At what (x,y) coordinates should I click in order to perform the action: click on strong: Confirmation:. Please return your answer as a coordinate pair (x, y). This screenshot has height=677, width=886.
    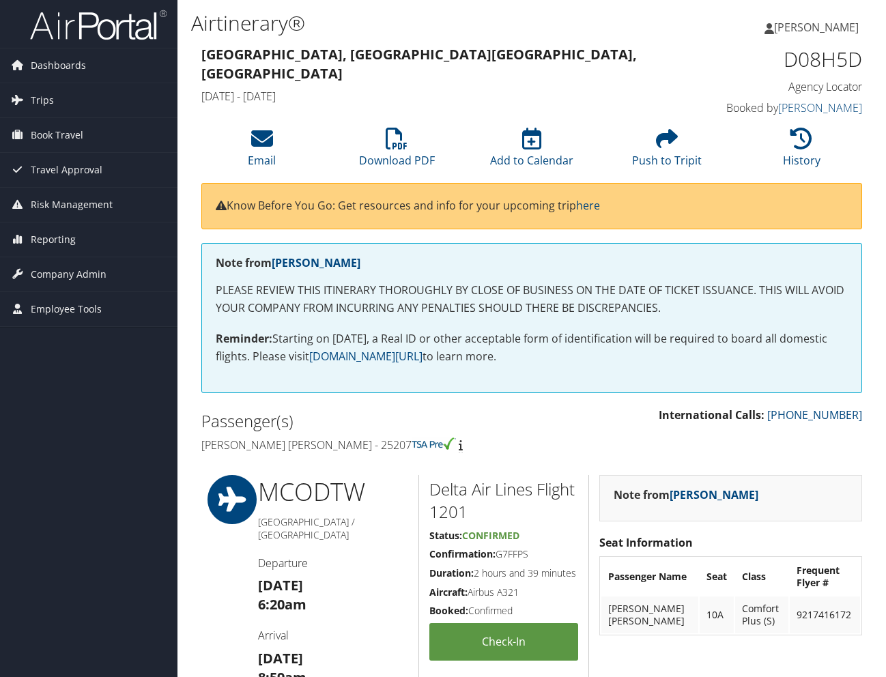
    Looking at the image, I should click on (462, 553).